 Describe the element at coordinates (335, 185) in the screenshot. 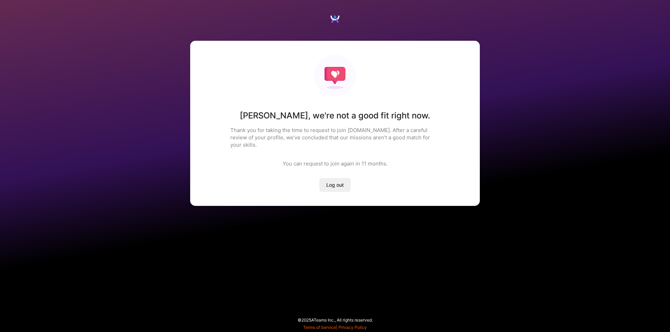

I see `span: Log out` at that location.